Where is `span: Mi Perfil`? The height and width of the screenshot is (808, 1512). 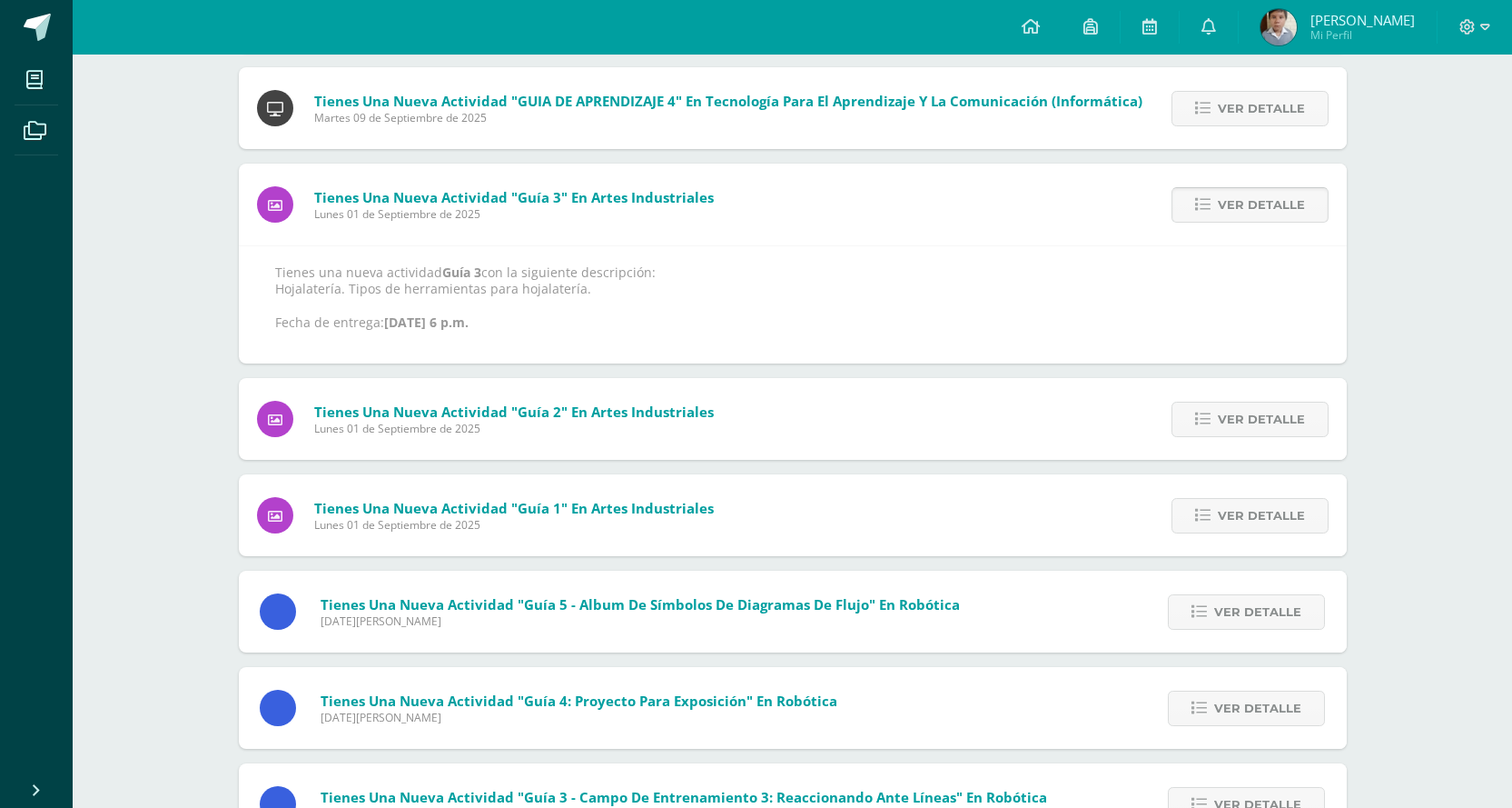 span: Mi Perfil is located at coordinates (1363, 34).